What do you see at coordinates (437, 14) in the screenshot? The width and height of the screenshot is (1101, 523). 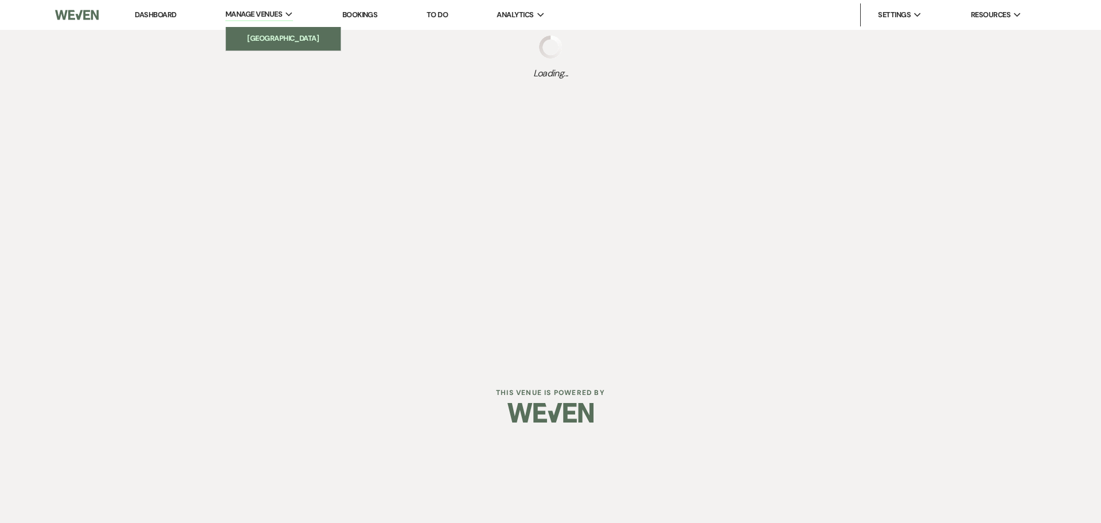 I see `a: To Do` at bounding box center [437, 14].